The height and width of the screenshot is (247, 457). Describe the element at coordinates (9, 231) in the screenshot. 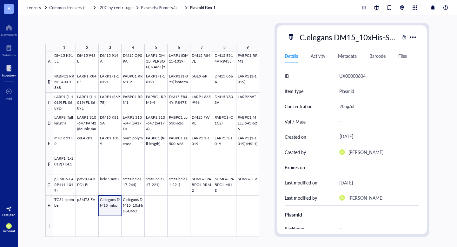

I see `div: Account` at that location.